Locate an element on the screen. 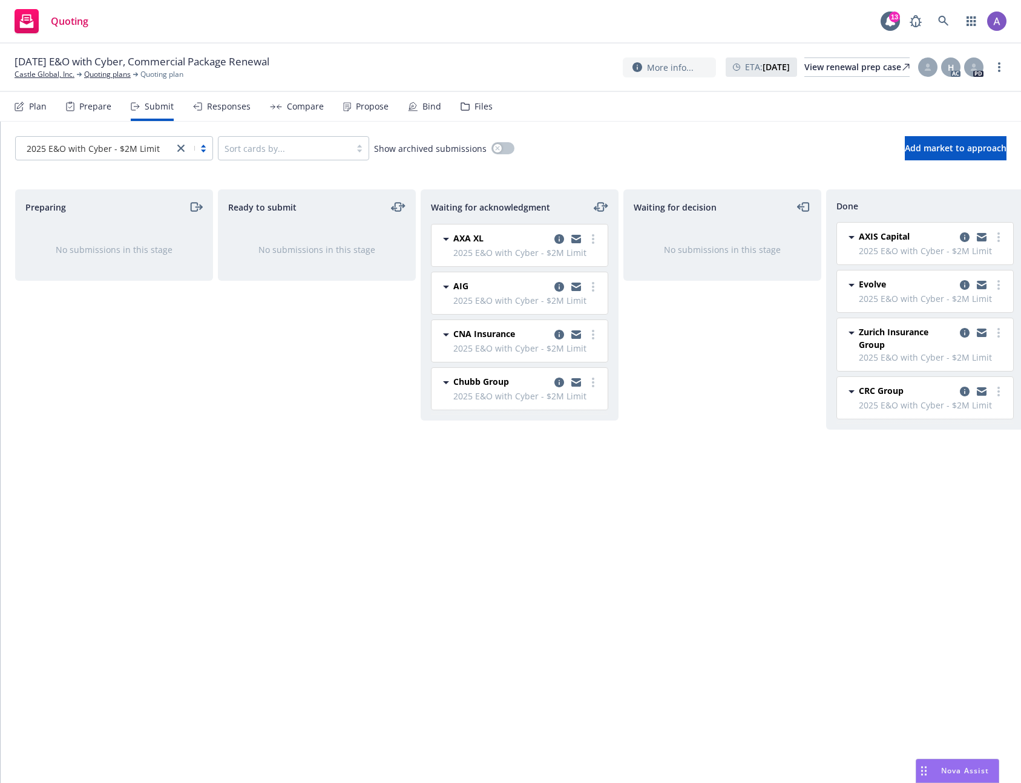 The width and height of the screenshot is (1021, 783). div: Drag to move is located at coordinates (923, 771).